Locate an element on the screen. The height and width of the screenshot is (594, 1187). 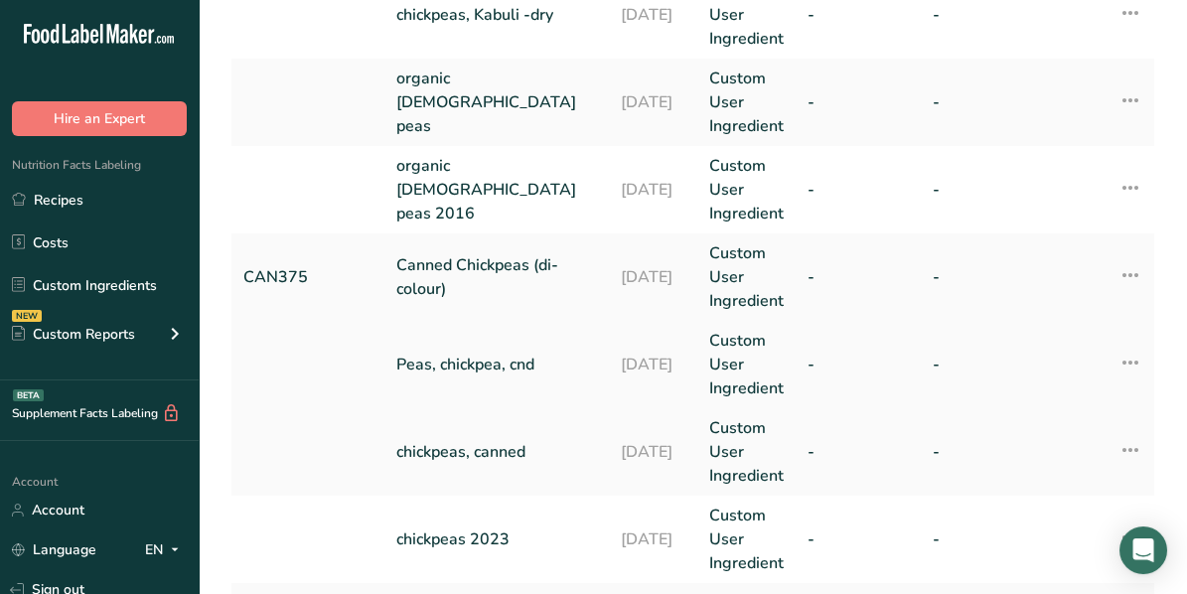
div: Custom Reports is located at coordinates (74, 334).